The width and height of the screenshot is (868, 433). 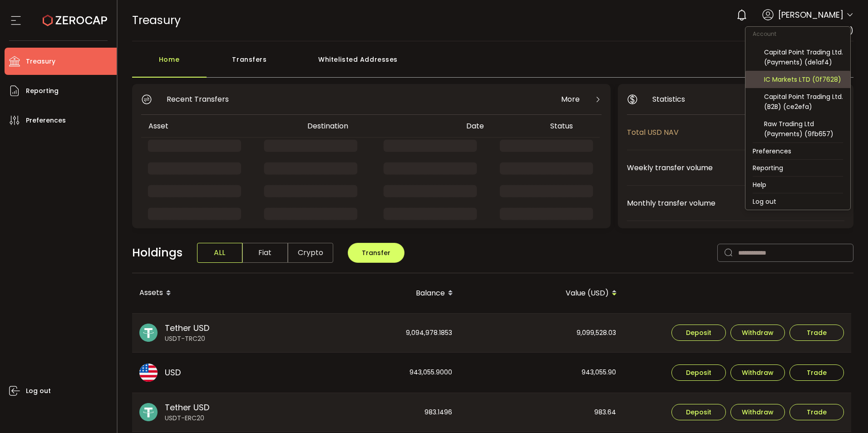 What do you see at coordinates (798, 185) in the screenshot?
I see `li: Help` at bounding box center [798, 185].